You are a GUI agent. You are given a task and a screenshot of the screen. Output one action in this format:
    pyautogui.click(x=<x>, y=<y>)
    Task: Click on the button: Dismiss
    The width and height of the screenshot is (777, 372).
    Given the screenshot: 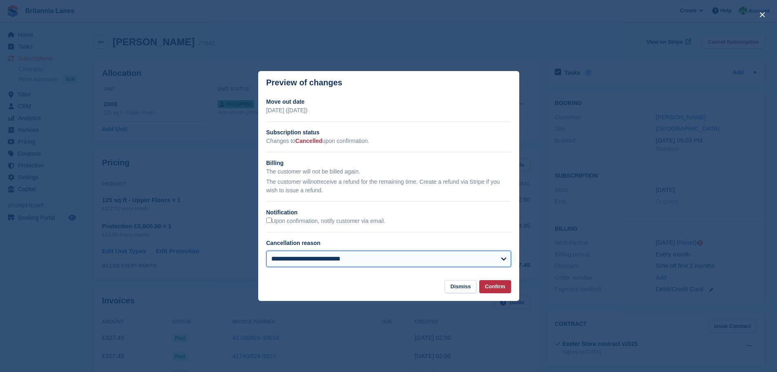 What is the action you would take?
    pyautogui.click(x=461, y=286)
    